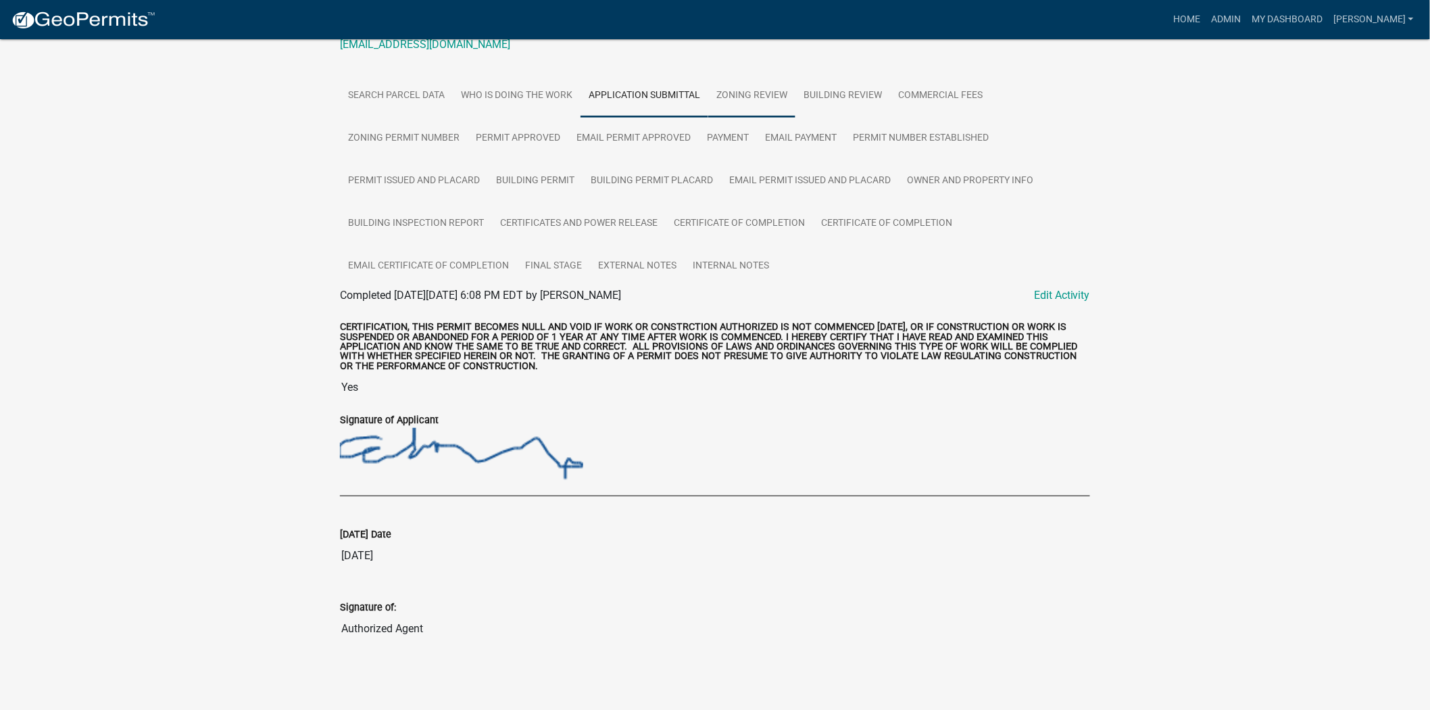 Image resolution: width=1430 pixels, height=710 pixels. Describe the element at coordinates (1287, 20) in the screenshot. I see `a: My Dashboard` at that location.